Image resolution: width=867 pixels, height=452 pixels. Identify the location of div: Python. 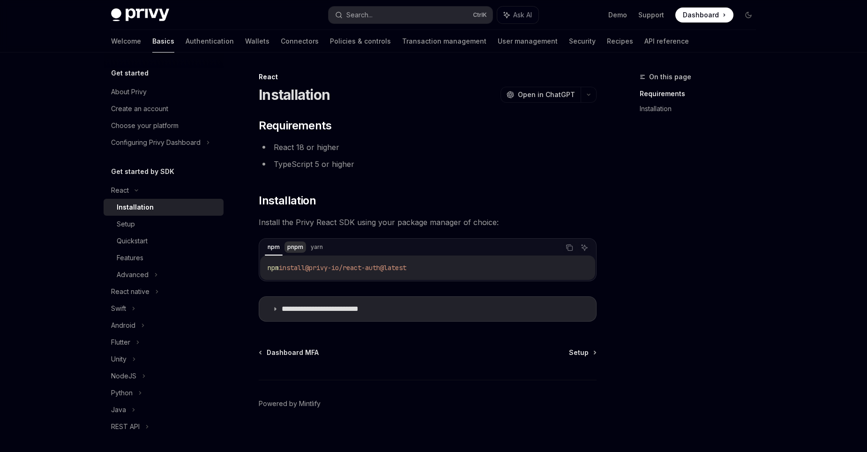
(122, 393).